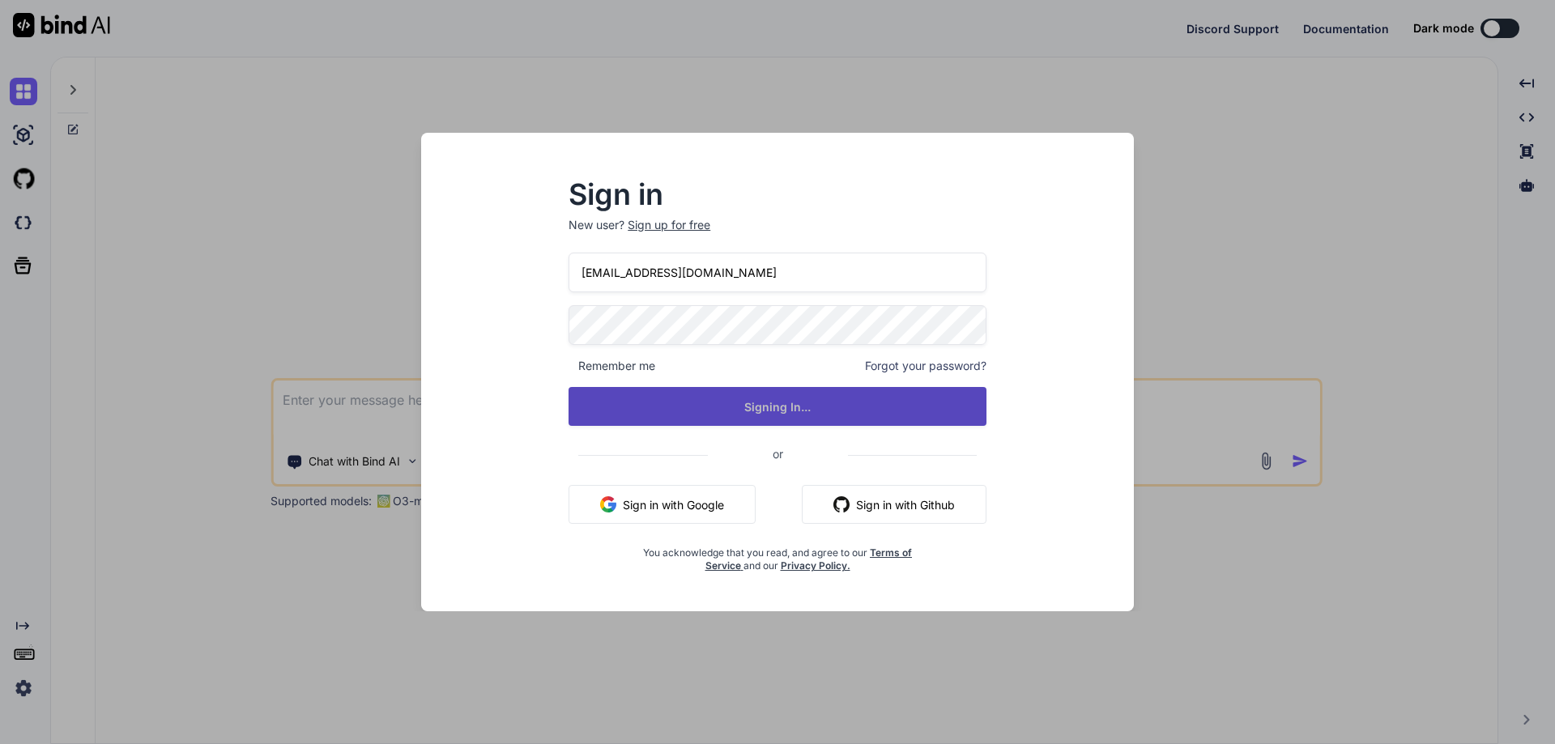  What do you see at coordinates (662, 504) in the screenshot?
I see `button: Sign in with Google` at bounding box center [662, 504].